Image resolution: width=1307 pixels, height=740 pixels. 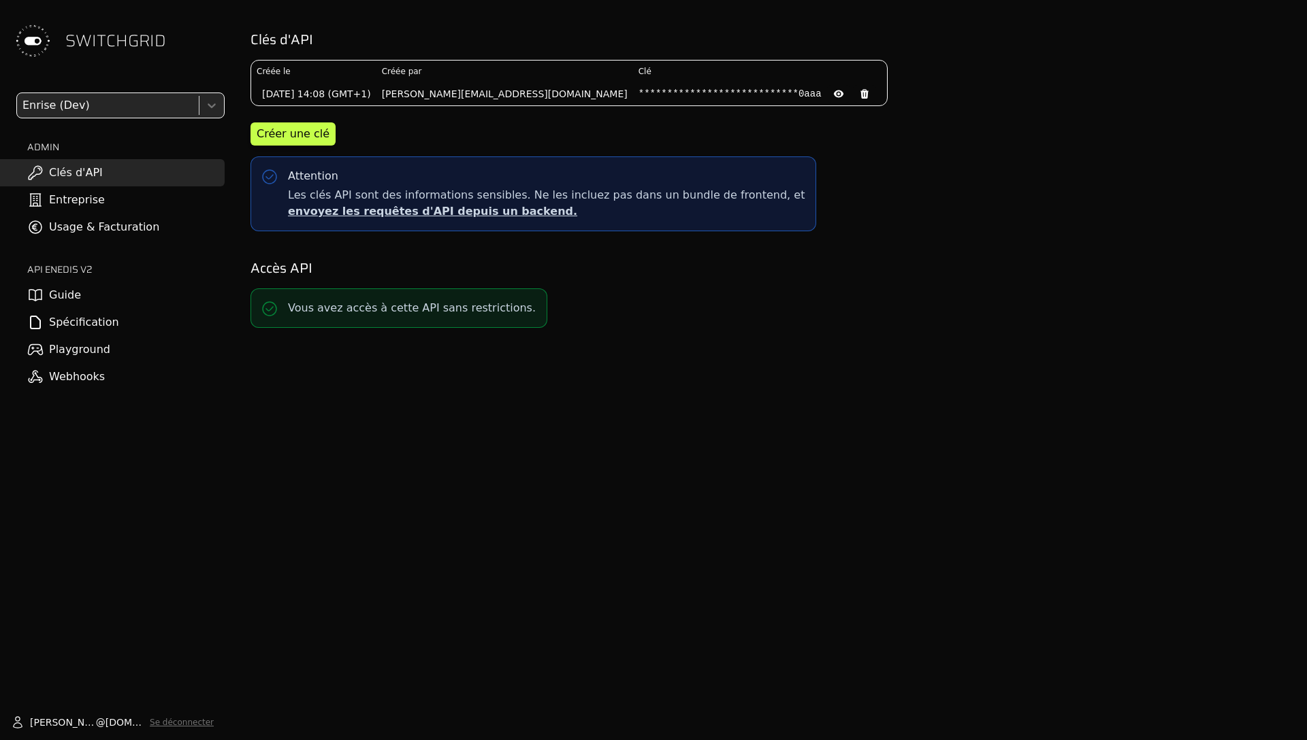 What do you see at coordinates (126, 270) in the screenshot?
I see `h2: API ENEDIS v2` at bounding box center [126, 270].